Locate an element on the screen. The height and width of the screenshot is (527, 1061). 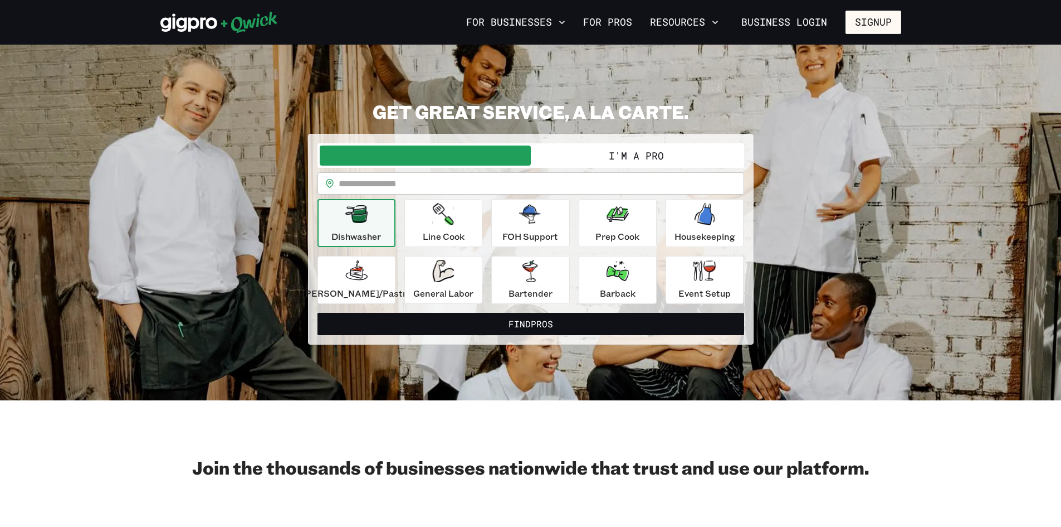
p: Housekeeping is located at coordinates (705, 236).